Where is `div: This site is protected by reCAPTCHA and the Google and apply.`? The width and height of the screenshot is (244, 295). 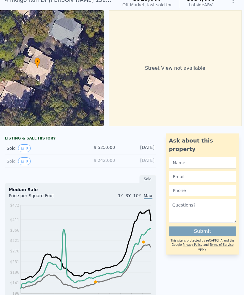
div: This site is protected by reCAPTCHA and the Google and apply. is located at coordinates (203, 245).